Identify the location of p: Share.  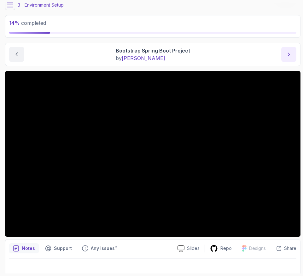
(290, 249).